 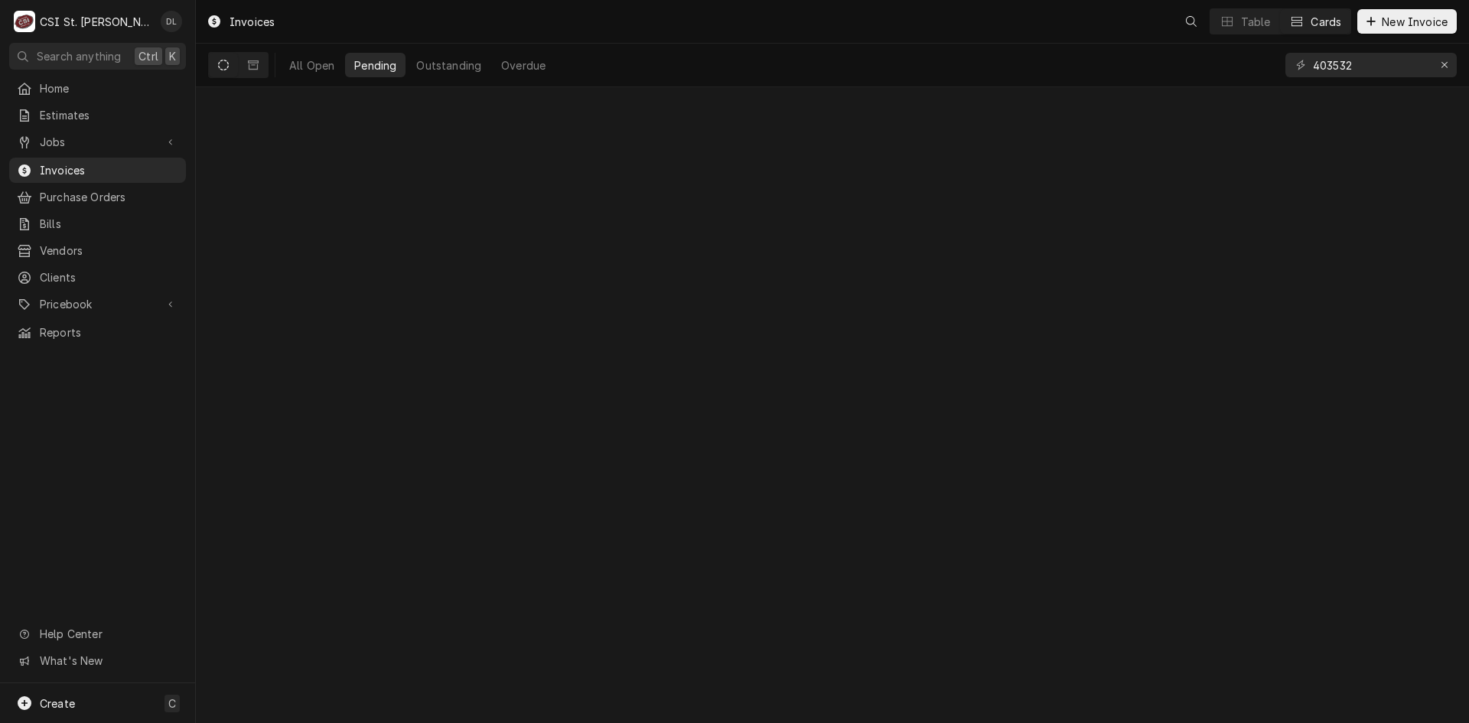 I want to click on span: Pricebook, so click(x=97, y=304).